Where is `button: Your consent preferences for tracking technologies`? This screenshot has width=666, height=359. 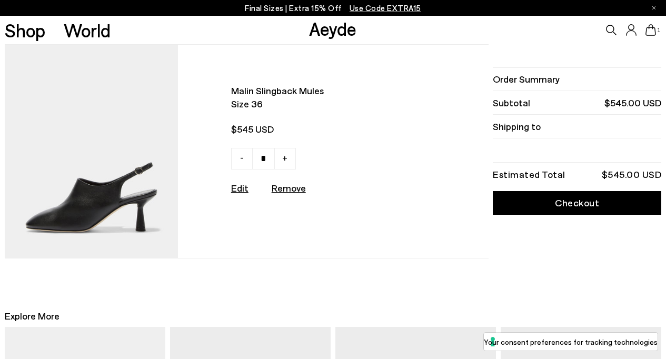
button: Your consent preferences for tracking technologies is located at coordinates (570, 341).